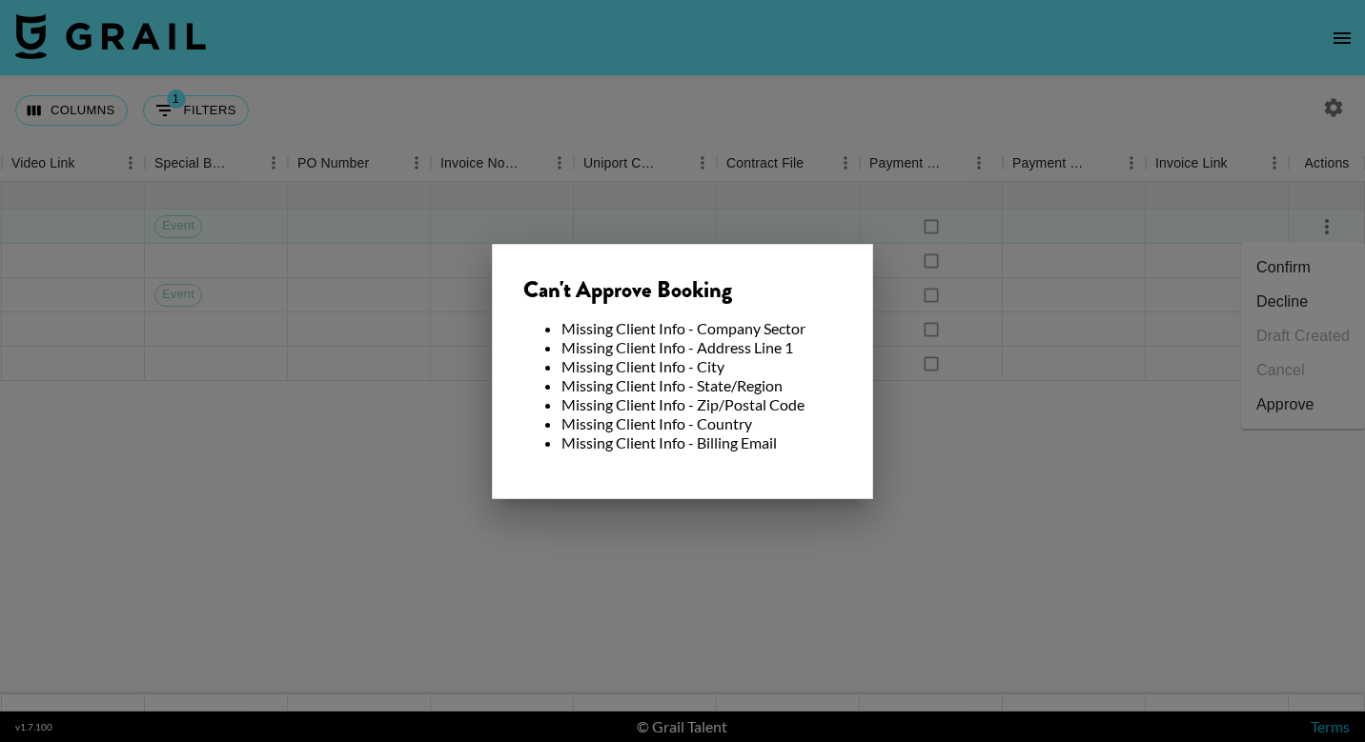 This screenshot has width=1365, height=742. Describe the element at coordinates (702, 329) in the screenshot. I see `li: Missing Client Info - Company Sector` at that location.